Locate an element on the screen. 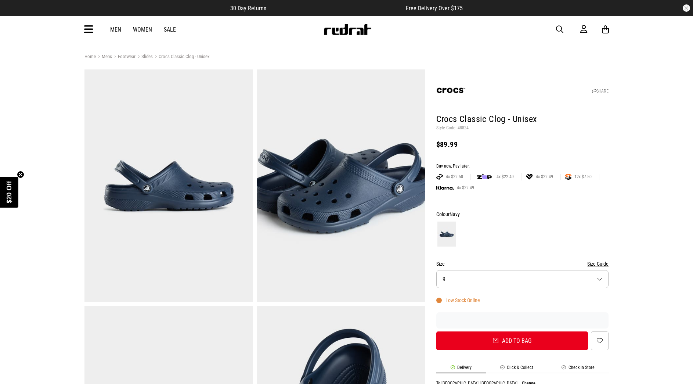 The image size is (693, 384). img: Redrat logo is located at coordinates (347, 29).